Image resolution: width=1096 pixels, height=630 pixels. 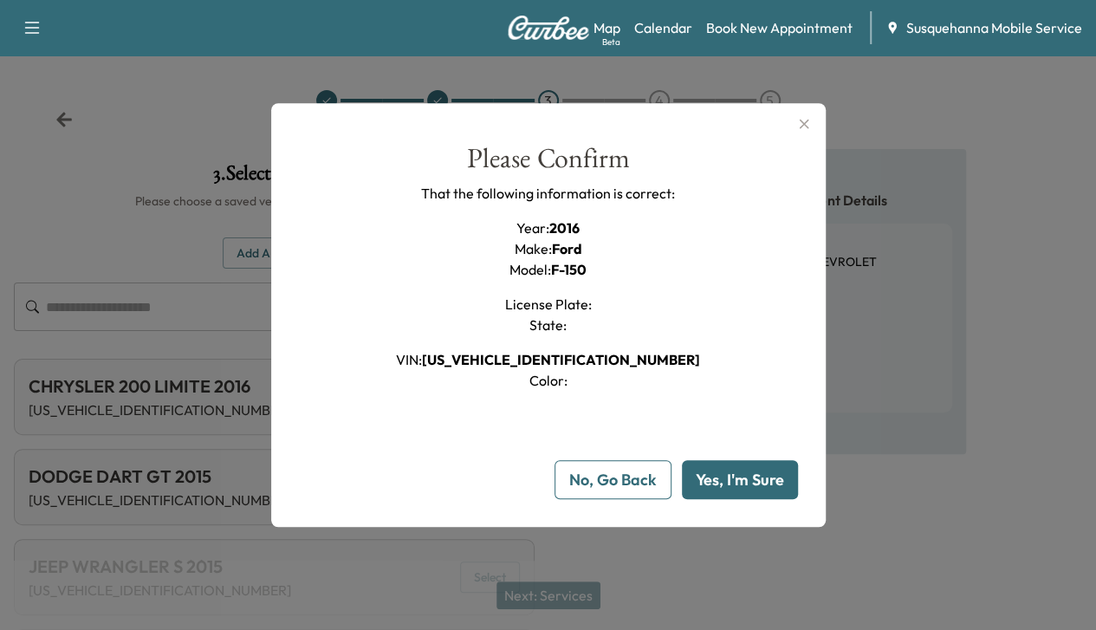 What do you see at coordinates (548, 28) in the screenshot?
I see `img: Curbee Logo` at bounding box center [548, 28].